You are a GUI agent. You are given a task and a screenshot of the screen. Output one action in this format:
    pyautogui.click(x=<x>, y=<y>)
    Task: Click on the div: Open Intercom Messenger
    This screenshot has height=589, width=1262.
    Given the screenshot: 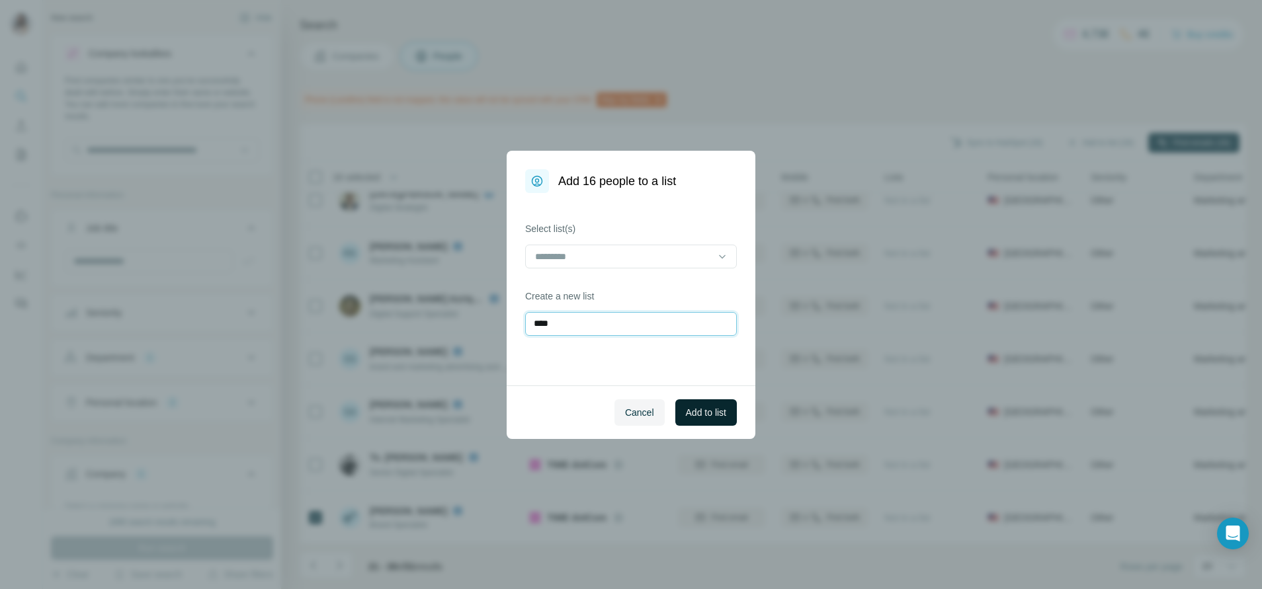 What is the action you would take?
    pyautogui.click(x=1232, y=534)
    